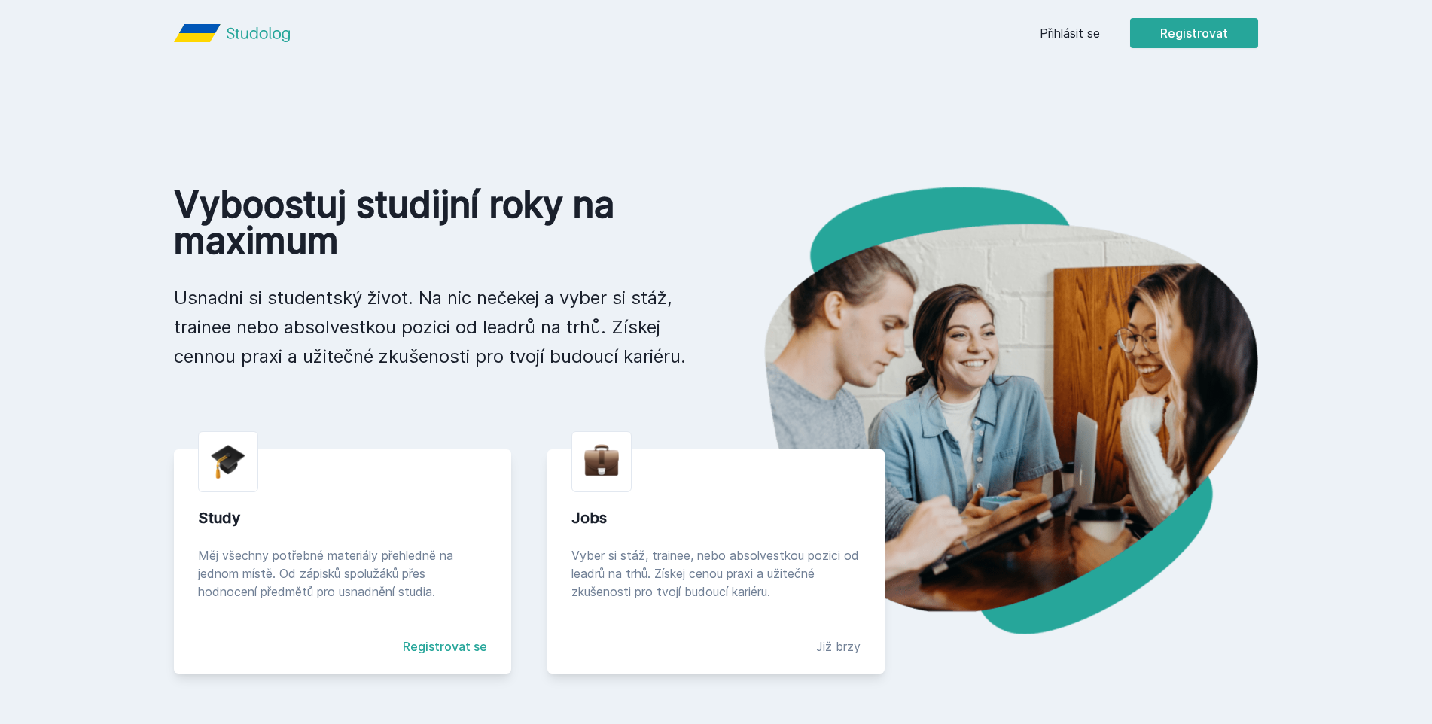 The width and height of the screenshot is (1432, 724). I want to click on div: Study, so click(343, 518).